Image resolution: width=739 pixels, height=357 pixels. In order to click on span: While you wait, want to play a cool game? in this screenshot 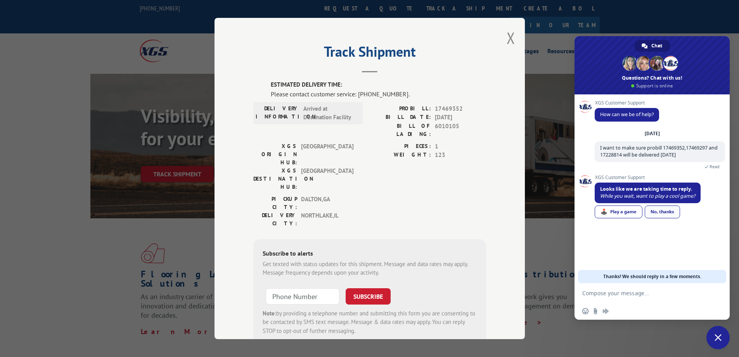, I will do `click(648, 196)`.